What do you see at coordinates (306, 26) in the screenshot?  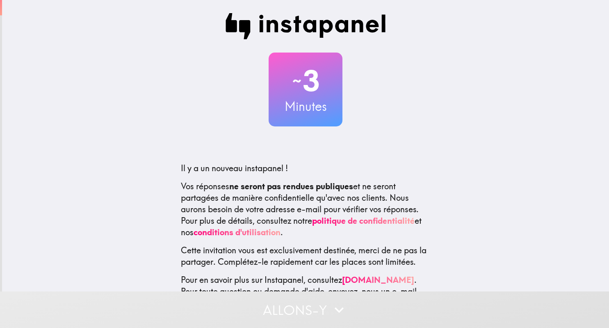 I see `img: Instapanel` at bounding box center [306, 26].